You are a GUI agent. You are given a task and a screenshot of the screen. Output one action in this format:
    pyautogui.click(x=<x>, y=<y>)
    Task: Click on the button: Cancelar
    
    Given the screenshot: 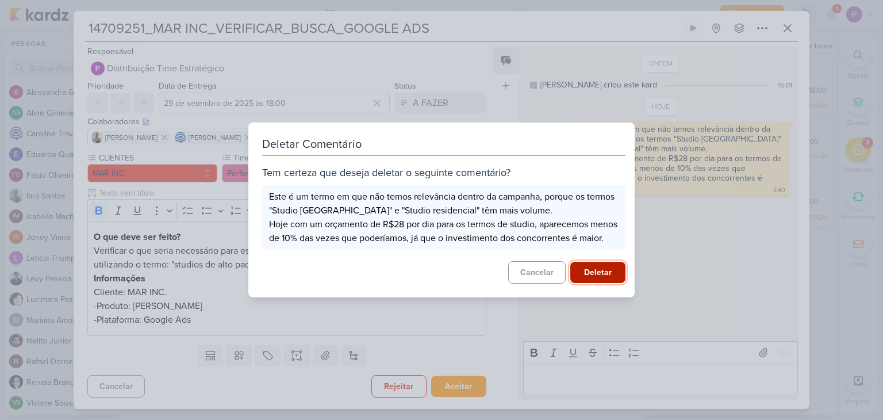 What is the action you would take?
    pyautogui.click(x=537, y=272)
    